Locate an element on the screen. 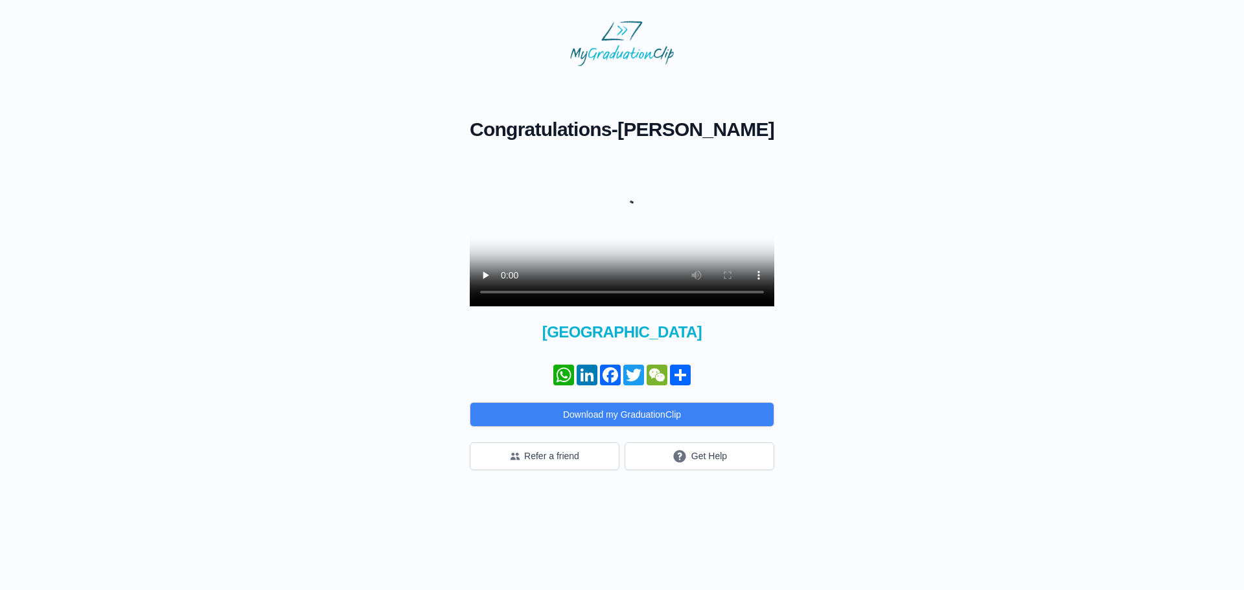  button: Refer a friend is located at coordinates (544, 456).